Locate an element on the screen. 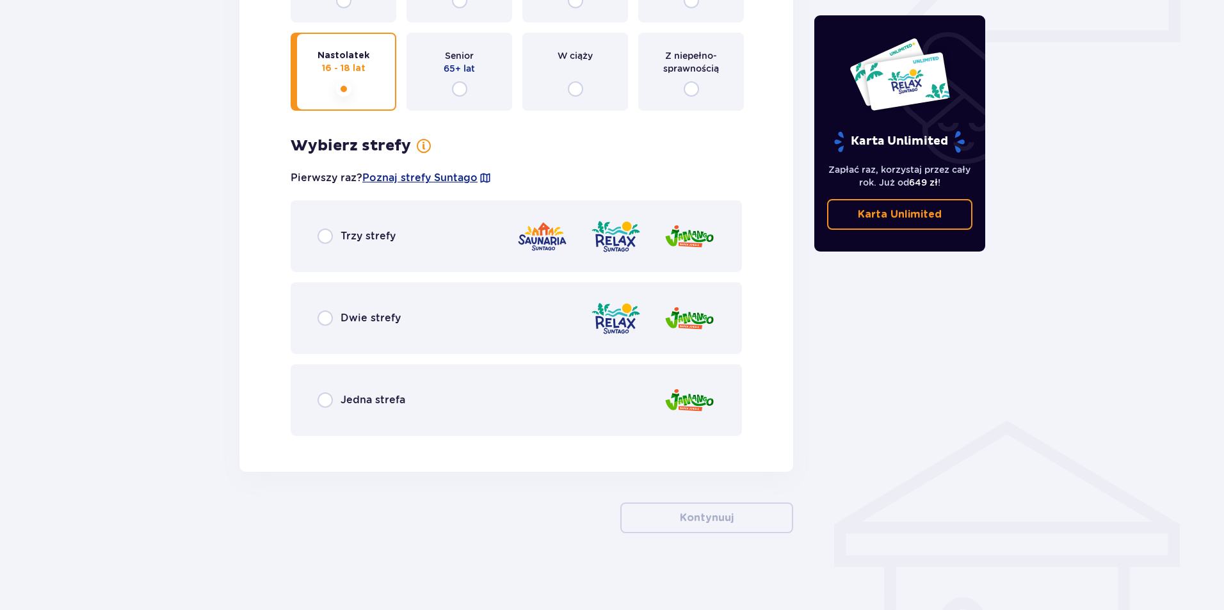  span: W ciąży is located at coordinates (575, 56).